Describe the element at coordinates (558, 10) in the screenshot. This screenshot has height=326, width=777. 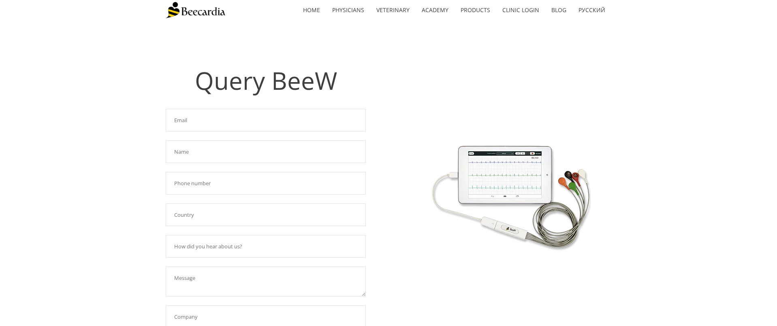
I see `a: Blog` at that location.